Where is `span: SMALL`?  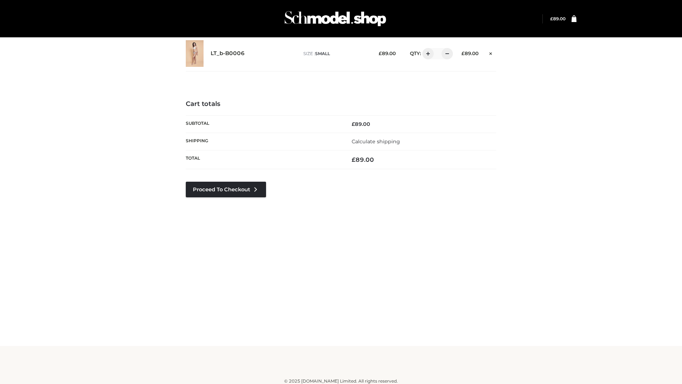 span: SMALL is located at coordinates (323, 53).